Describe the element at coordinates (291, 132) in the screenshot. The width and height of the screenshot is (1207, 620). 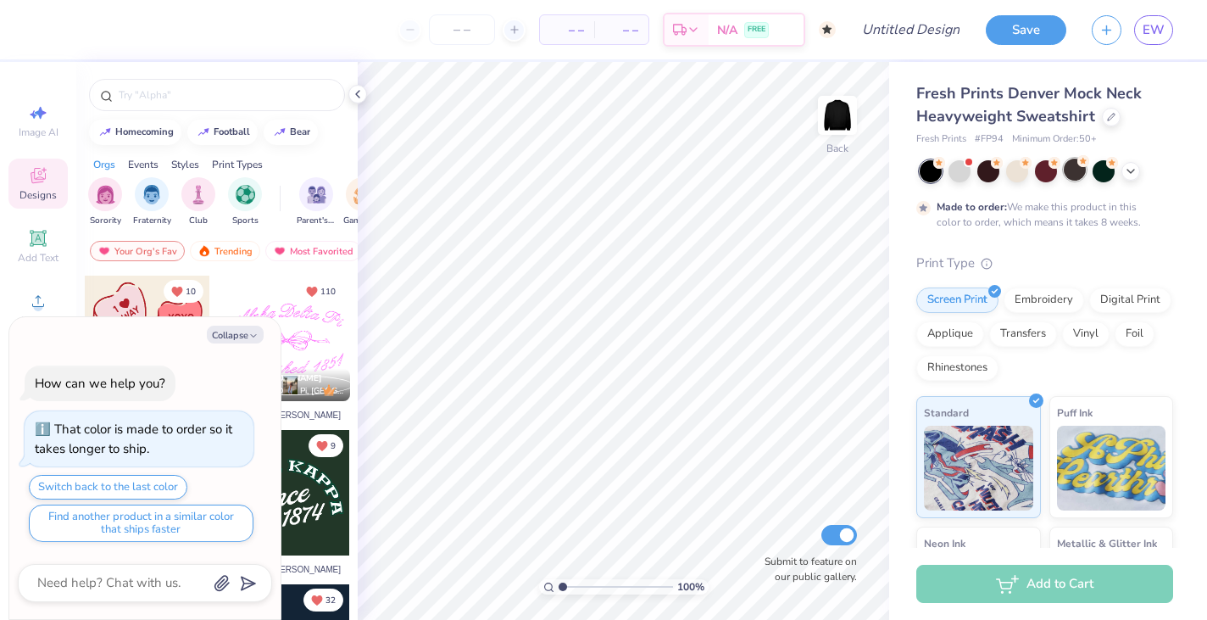
I see `button: bear` at that location.